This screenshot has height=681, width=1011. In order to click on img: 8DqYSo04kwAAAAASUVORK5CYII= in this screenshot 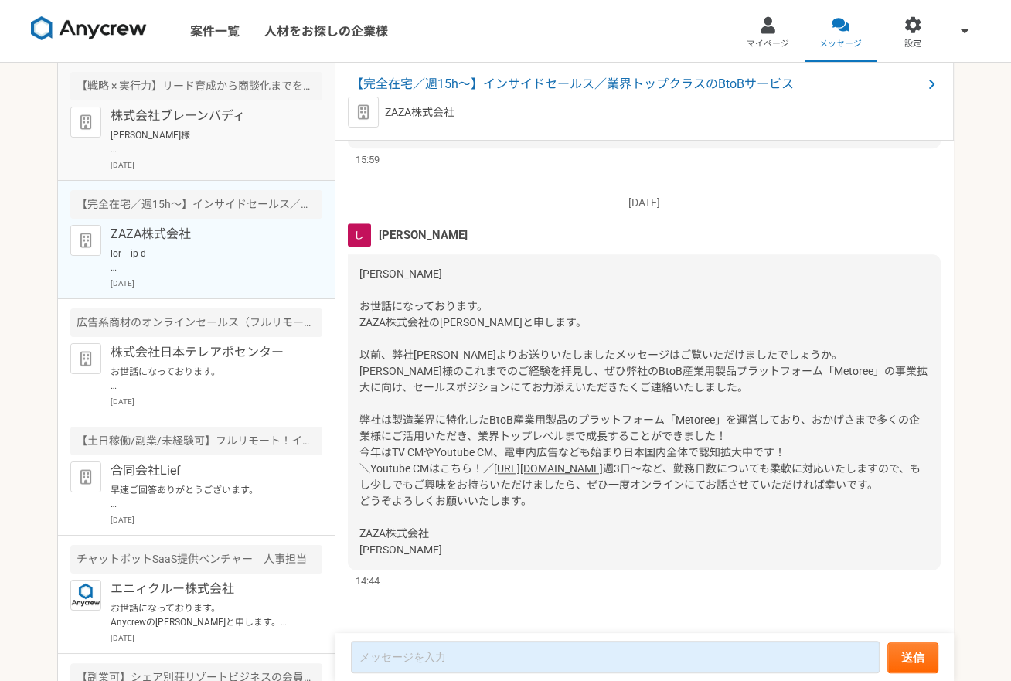, I will do `click(89, 29)`.